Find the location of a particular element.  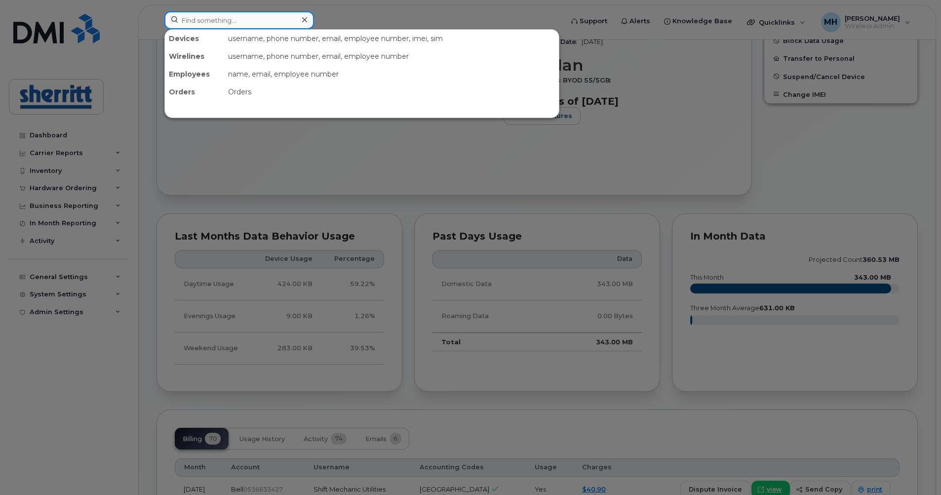

div: username, phone number, email, employee number is located at coordinates (391, 56).